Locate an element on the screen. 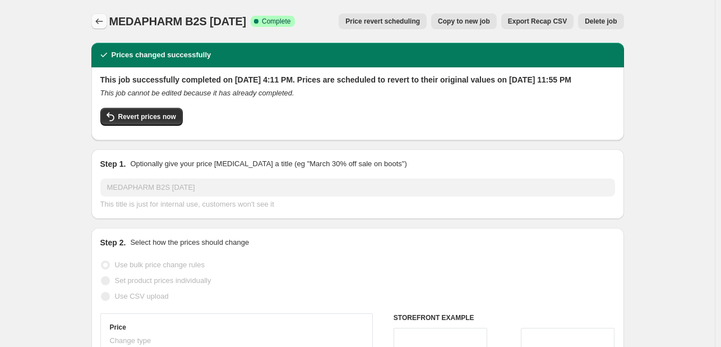  span: Export Recap CSV is located at coordinates (537, 21).